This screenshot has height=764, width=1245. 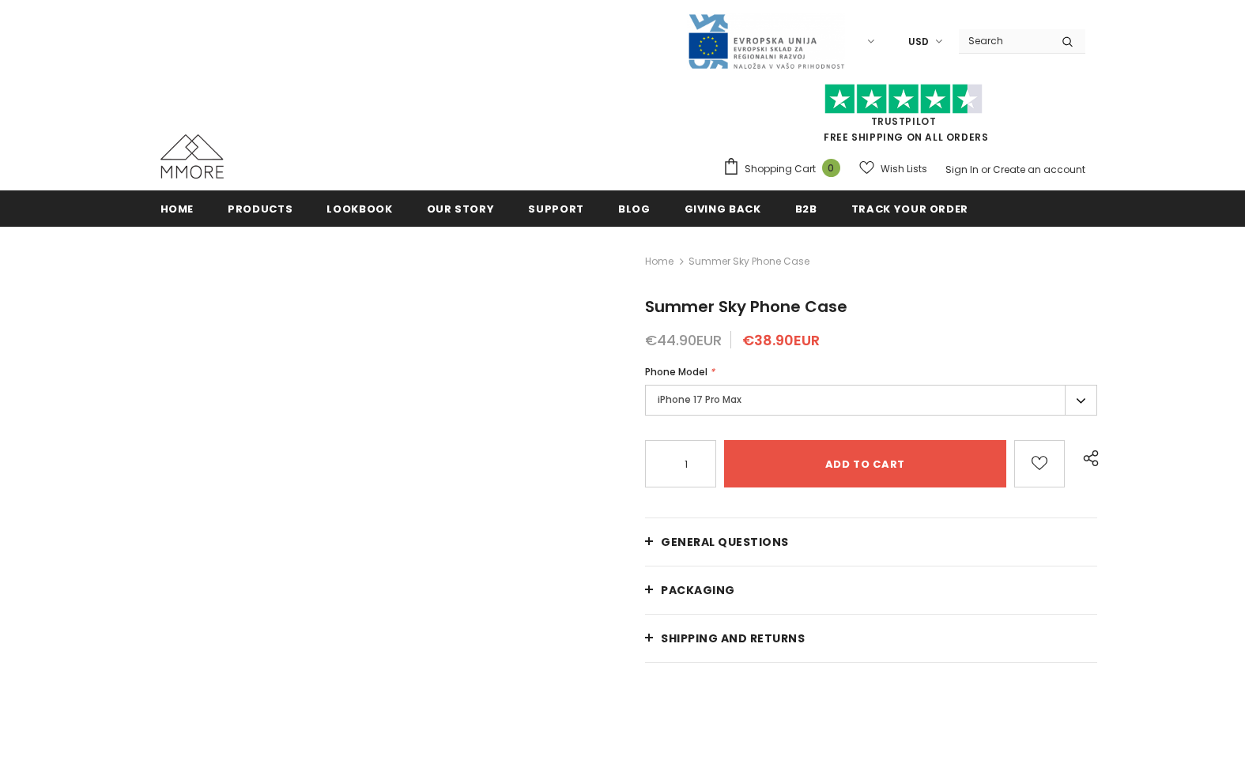 I want to click on img: Javni Razpis, so click(x=766, y=41).